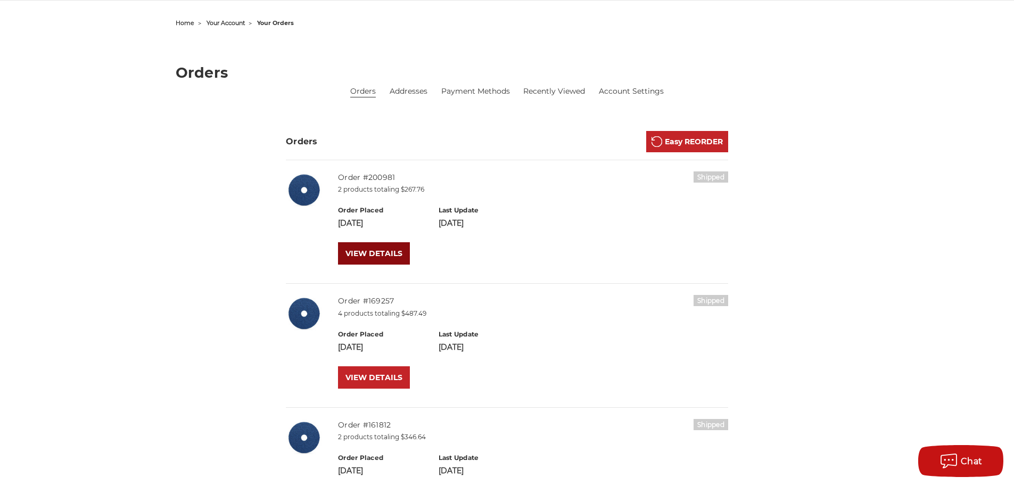  Describe the element at coordinates (971, 461) in the screenshot. I see `span: Chat` at that location.